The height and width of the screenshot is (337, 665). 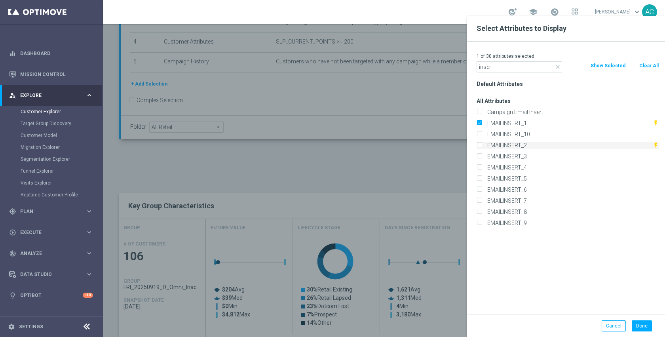 What do you see at coordinates (51, 295) in the screenshot?
I see `button: lightbulb Optibot +10` at bounding box center [51, 295].